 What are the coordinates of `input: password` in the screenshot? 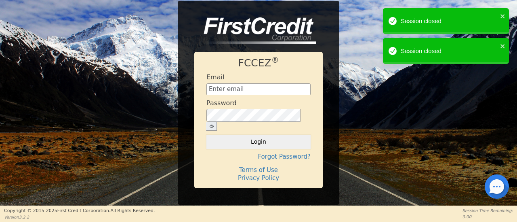 It's located at (253, 115).